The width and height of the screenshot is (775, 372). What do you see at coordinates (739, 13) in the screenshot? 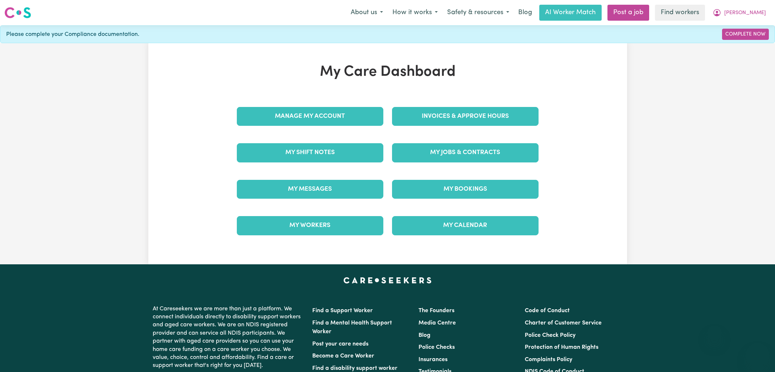
I see `button: My Account` at bounding box center [739, 13].